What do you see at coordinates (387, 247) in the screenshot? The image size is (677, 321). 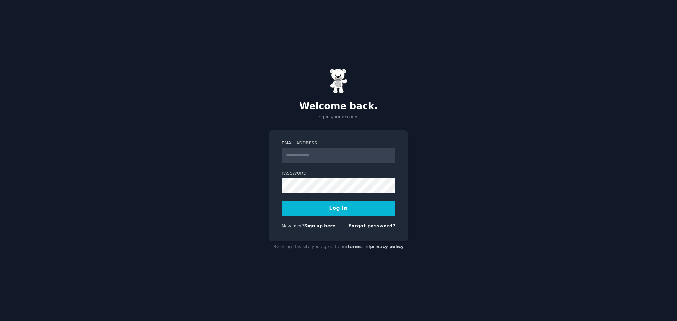 I see `a: privacy policy` at bounding box center [387, 247].